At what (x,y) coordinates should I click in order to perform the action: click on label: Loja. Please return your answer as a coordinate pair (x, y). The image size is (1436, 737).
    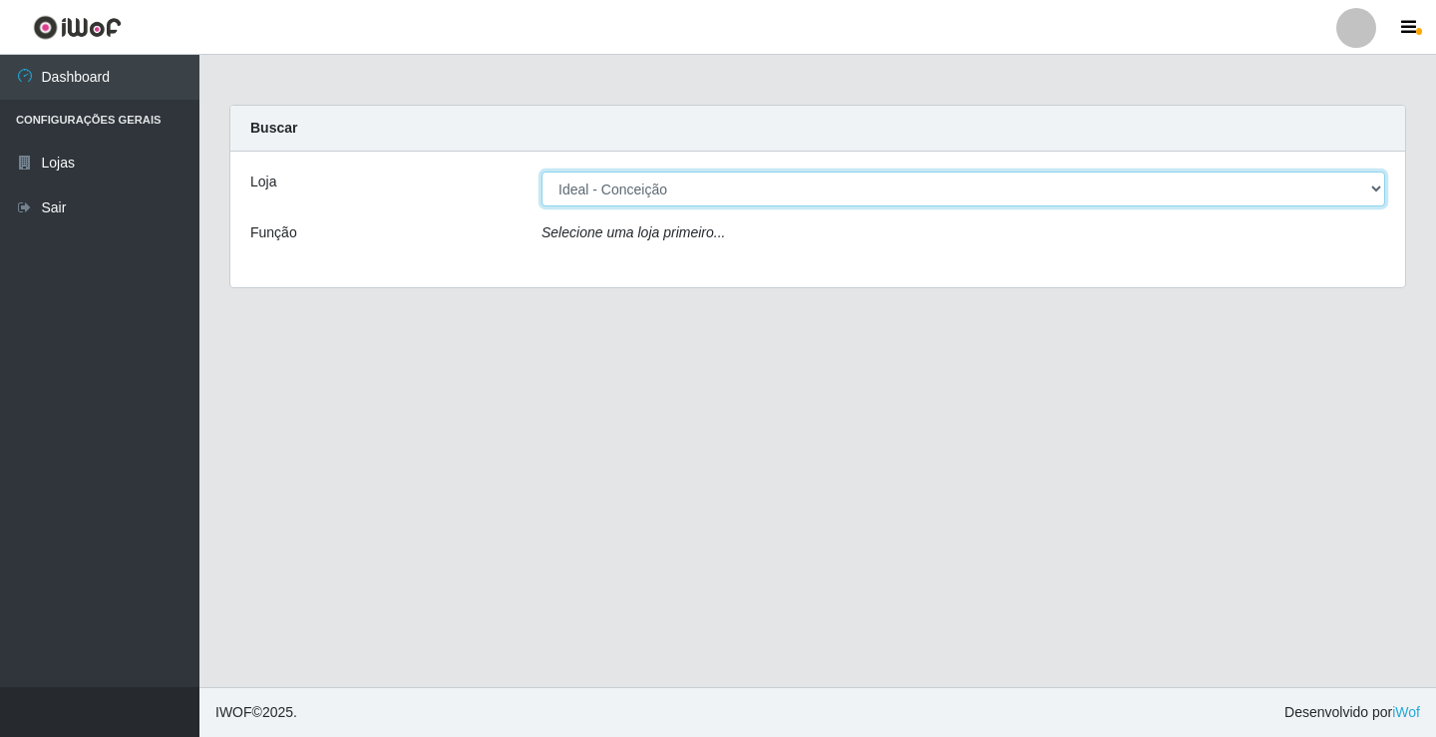
    Looking at the image, I should click on (263, 181).